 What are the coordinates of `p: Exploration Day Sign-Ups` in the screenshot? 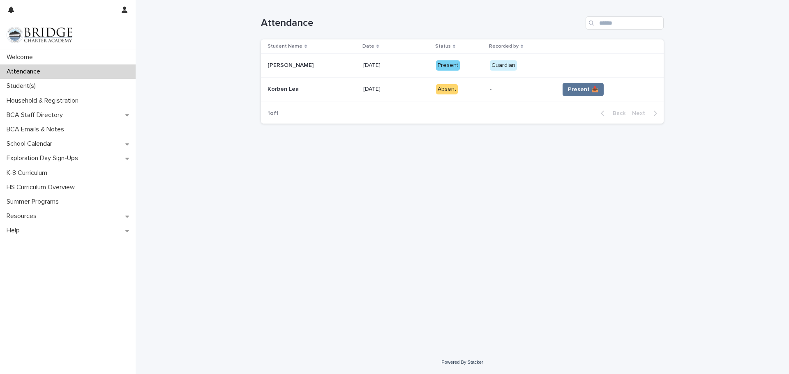 It's located at (44, 158).